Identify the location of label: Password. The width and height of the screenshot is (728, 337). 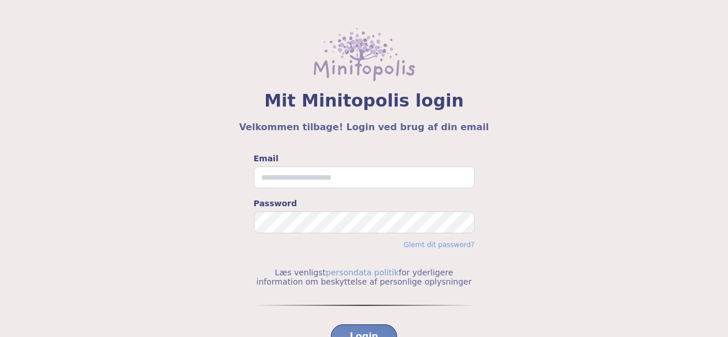
(364, 203).